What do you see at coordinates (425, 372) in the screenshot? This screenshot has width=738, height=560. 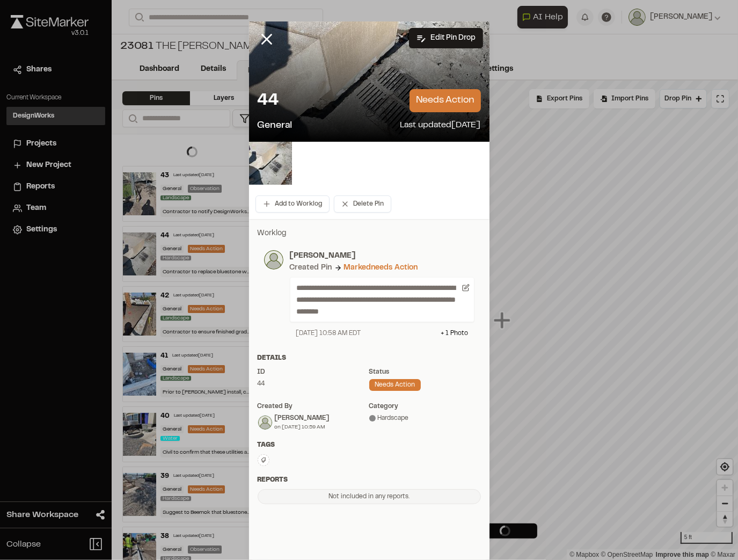 I see `div: Status` at bounding box center [425, 372].